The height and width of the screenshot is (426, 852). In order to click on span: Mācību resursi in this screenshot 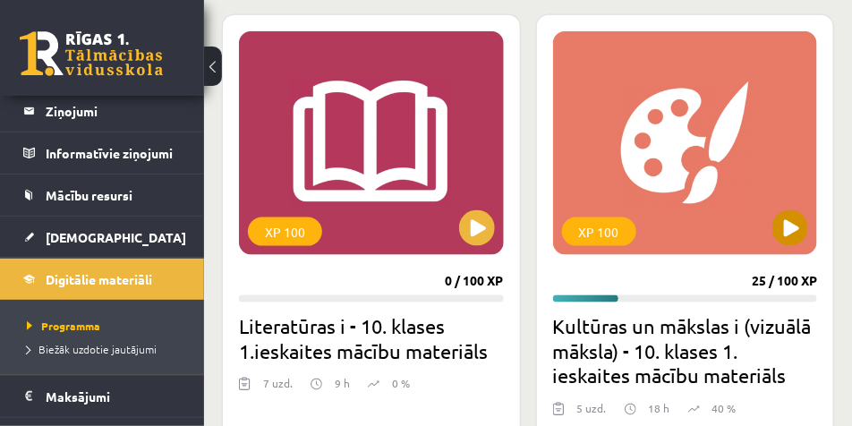, I will do `click(89, 195)`.